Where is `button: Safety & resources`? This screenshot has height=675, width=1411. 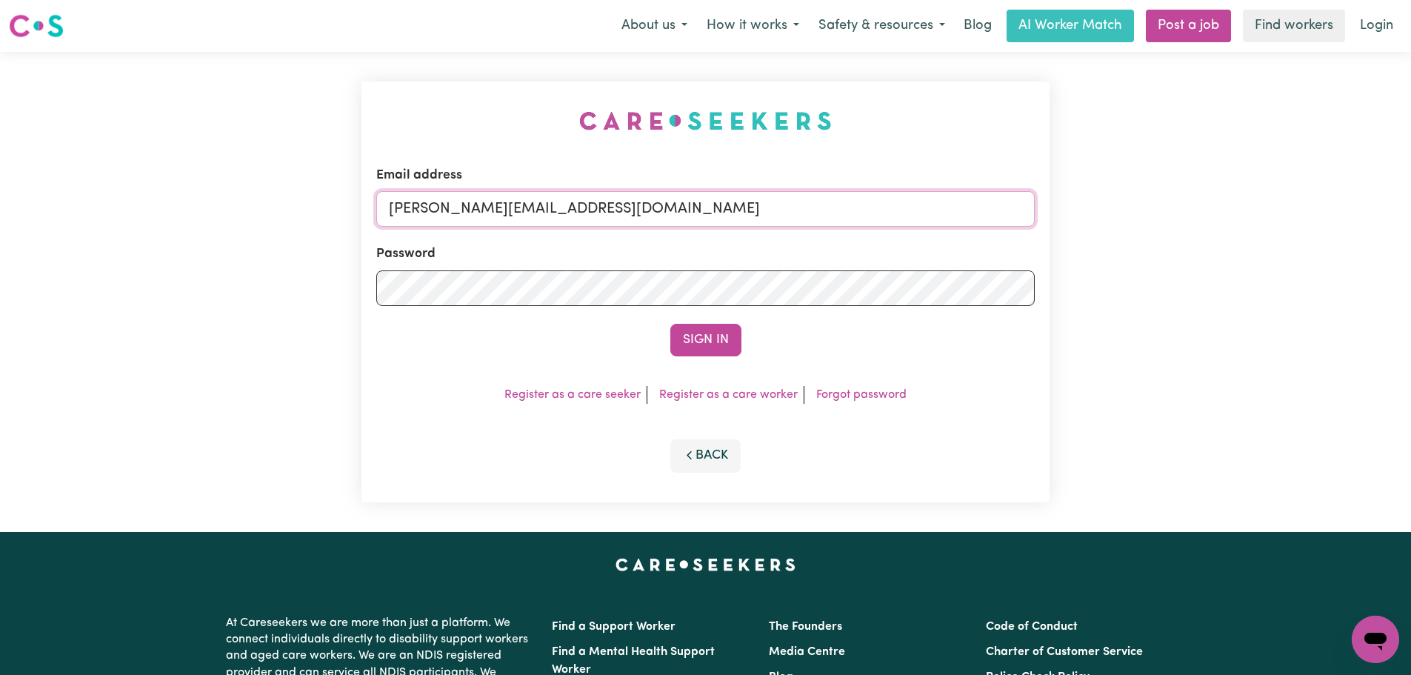 button: Safety & resources is located at coordinates (882, 26).